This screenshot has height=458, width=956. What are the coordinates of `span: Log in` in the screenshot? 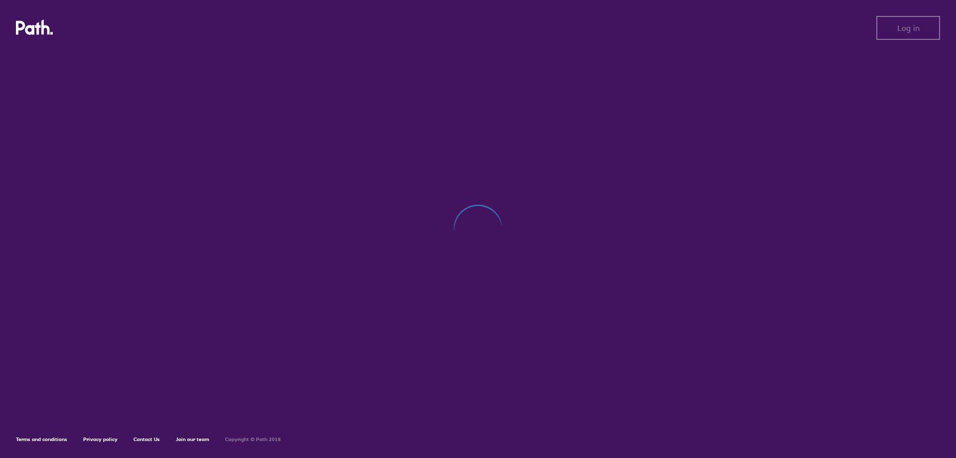 It's located at (908, 28).